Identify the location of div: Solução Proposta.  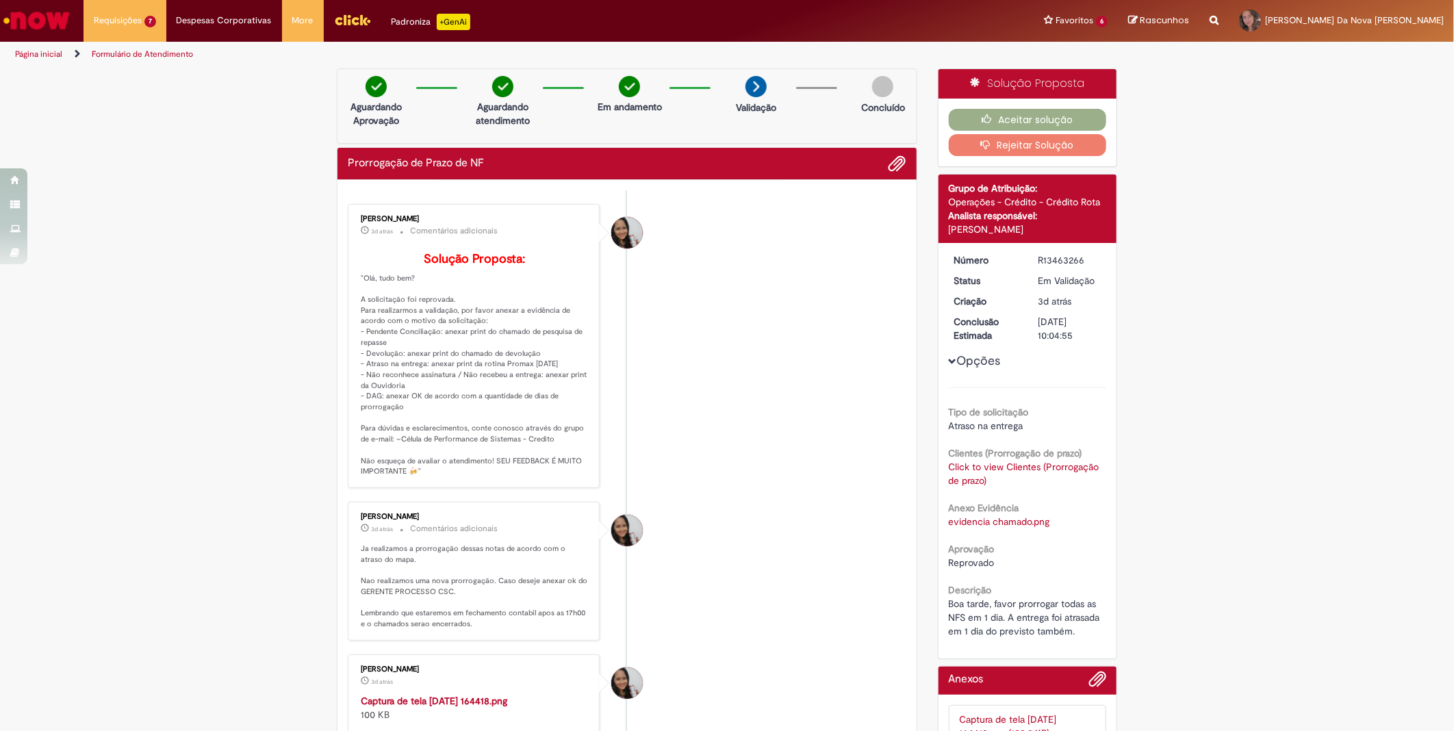
(1028, 84).